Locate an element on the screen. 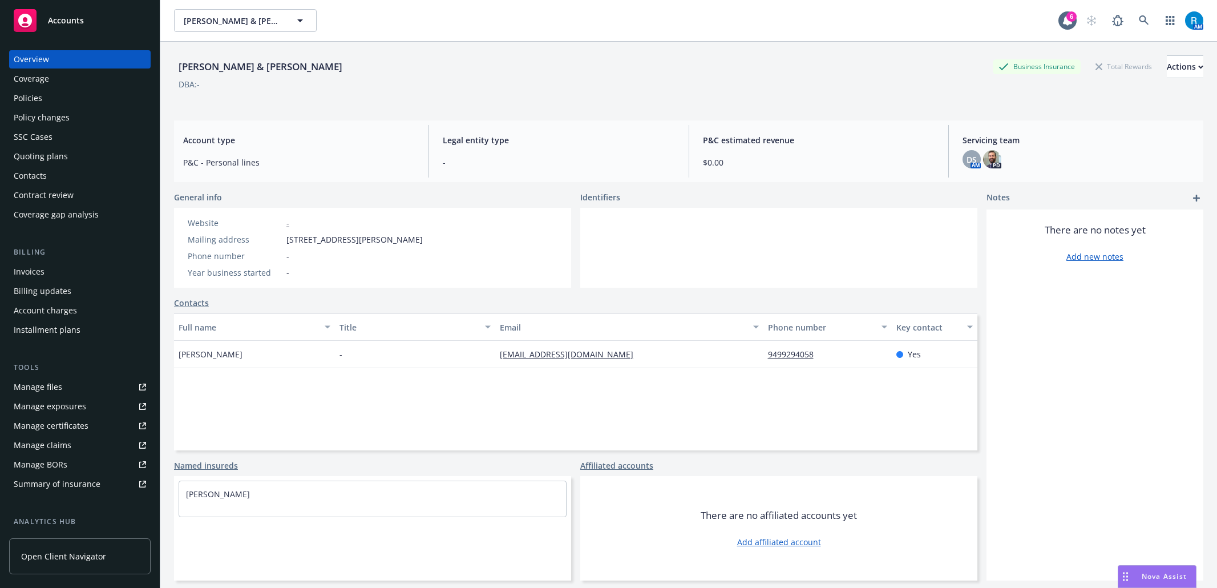 The height and width of the screenshot is (588, 1217). div: Drag to move is located at coordinates (1125, 576).